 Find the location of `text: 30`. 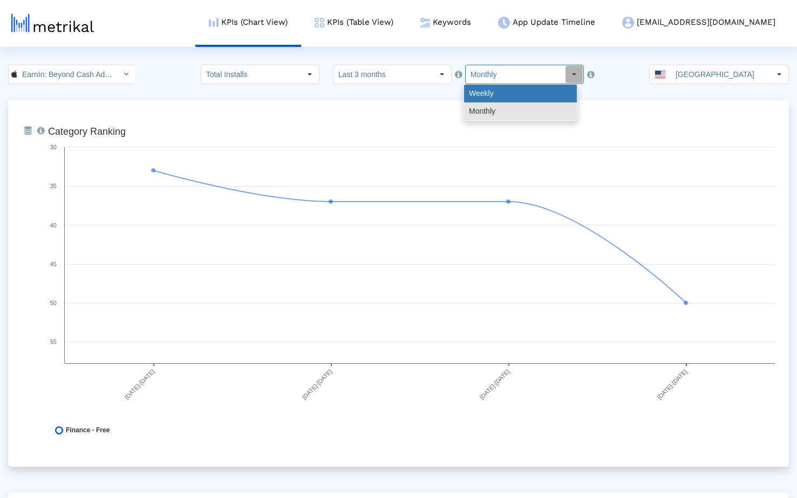

text: 30 is located at coordinates (53, 147).